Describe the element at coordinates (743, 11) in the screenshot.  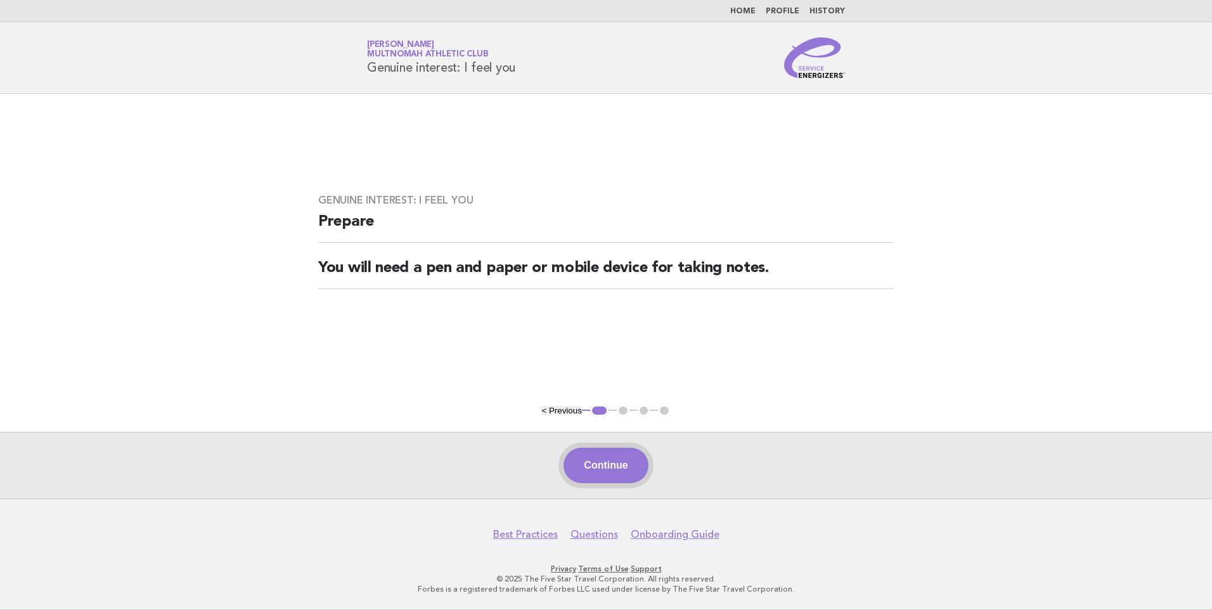
I see `a: Home` at that location.